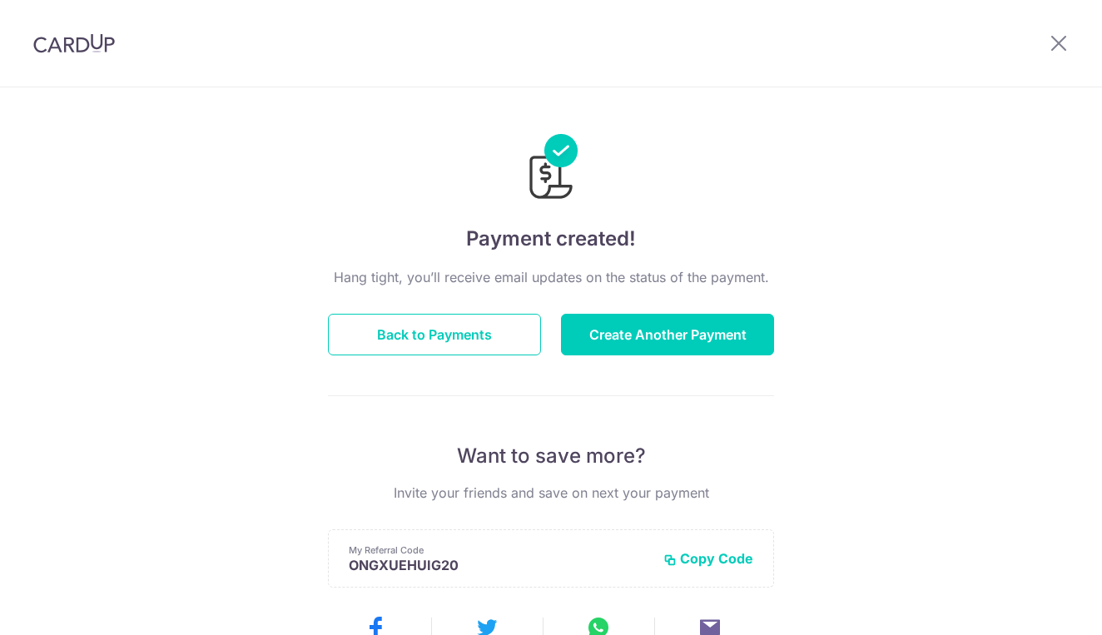 This screenshot has width=1102, height=635. I want to click on button: Back to Payments, so click(435, 335).